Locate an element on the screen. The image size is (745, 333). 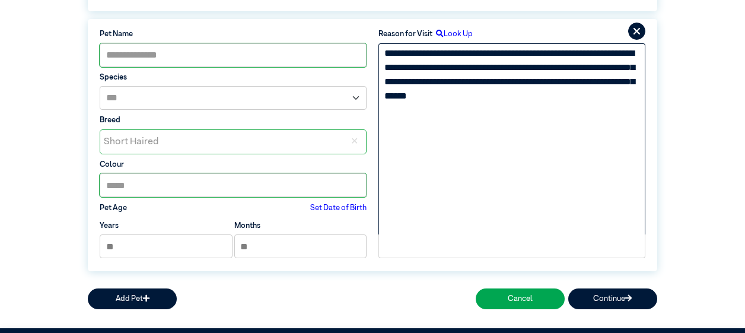
button: Add Pet is located at coordinates (132, 298).